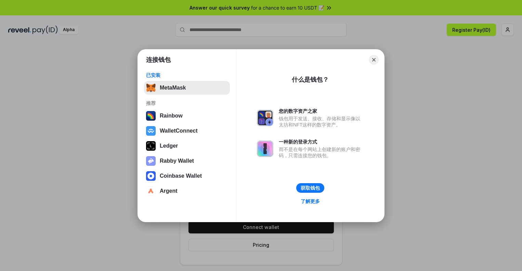 Image resolution: width=522 pixels, height=271 pixels. What do you see at coordinates (151, 116) in the screenshot?
I see `img: svg+xml,%3Csvg%20width%3D%22120%22%20height%3D%22120%22%20viewBox%3D%220%200%20120%20120%22%20fil...` at bounding box center [151, 116].